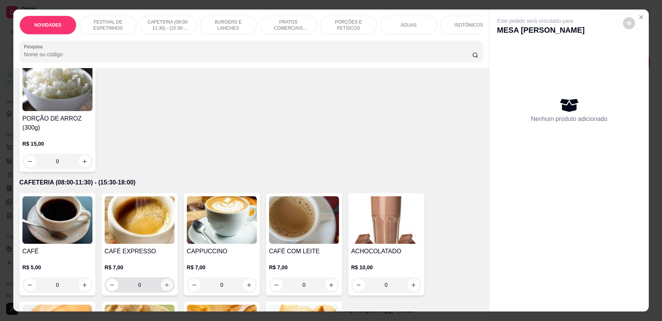 This screenshot has width=662, height=321. I want to click on h4: CAFÉ, so click(57, 252).